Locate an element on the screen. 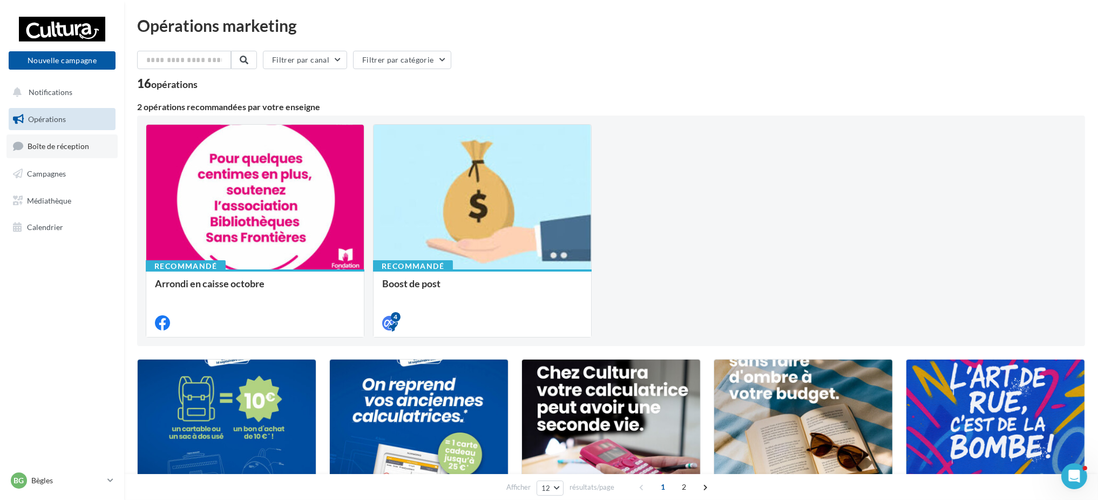 This screenshot has width=1098, height=500. div: 16 is located at coordinates (167, 84).